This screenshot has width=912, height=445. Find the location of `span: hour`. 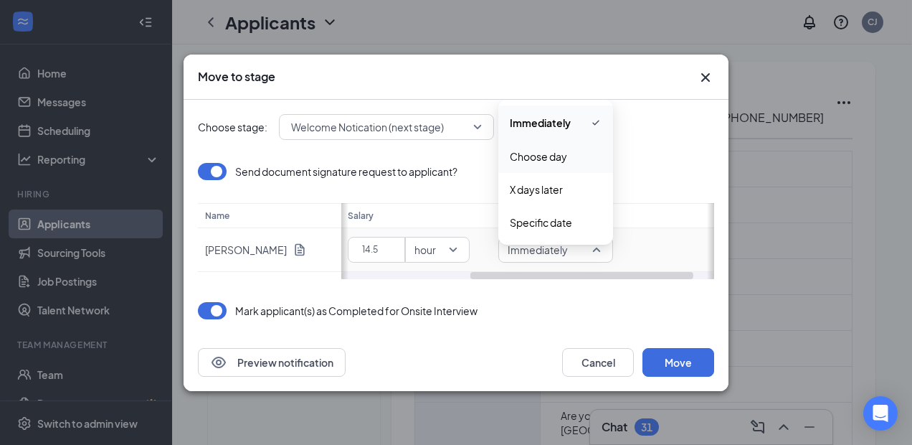

span: hour is located at coordinates (425, 250).